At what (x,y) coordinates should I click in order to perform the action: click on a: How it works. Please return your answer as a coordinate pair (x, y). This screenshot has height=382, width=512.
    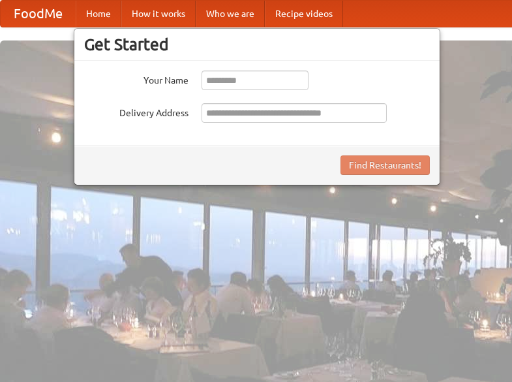
    Looking at the image, I should click on (159, 14).